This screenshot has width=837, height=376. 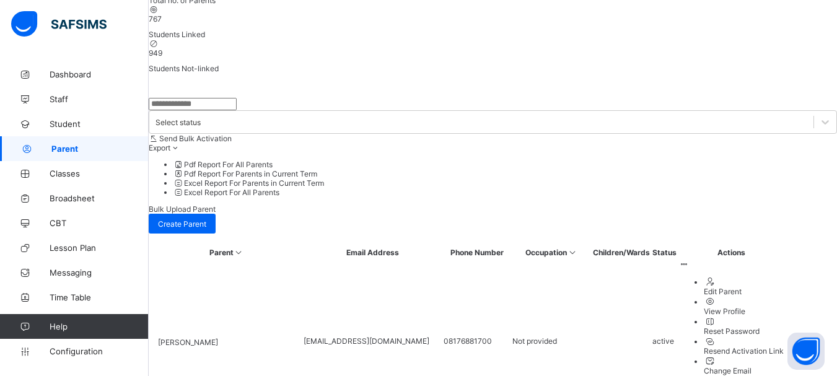 What do you see at coordinates (743, 311) in the screenshot?
I see `div: View Profile` at bounding box center [743, 311].